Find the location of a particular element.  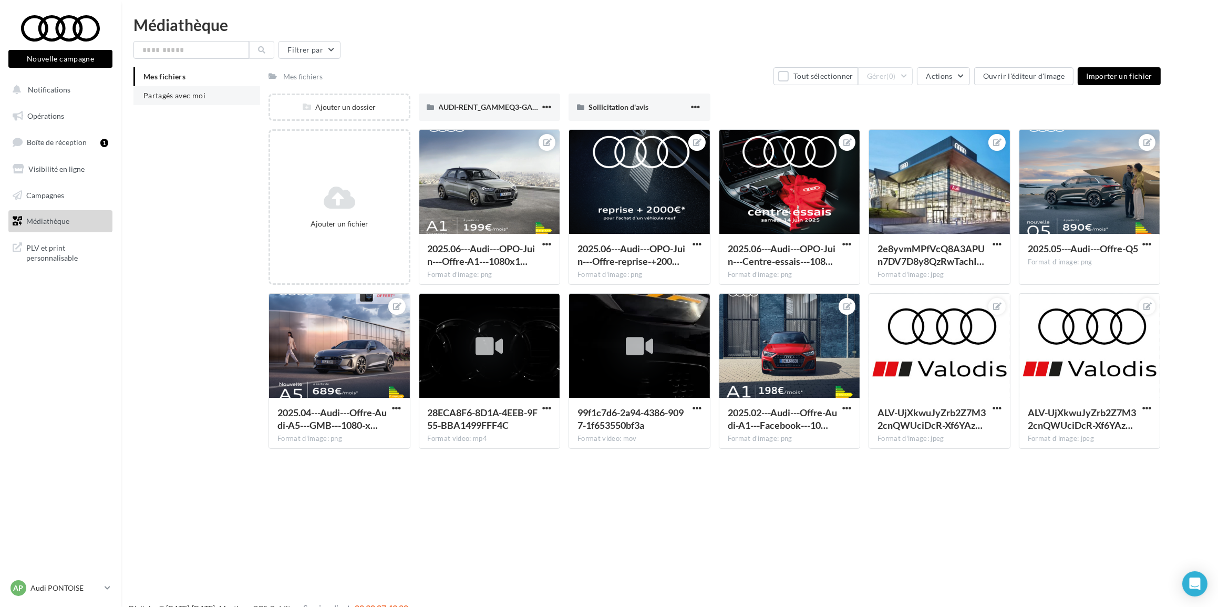

span: AP is located at coordinates (18, 588).